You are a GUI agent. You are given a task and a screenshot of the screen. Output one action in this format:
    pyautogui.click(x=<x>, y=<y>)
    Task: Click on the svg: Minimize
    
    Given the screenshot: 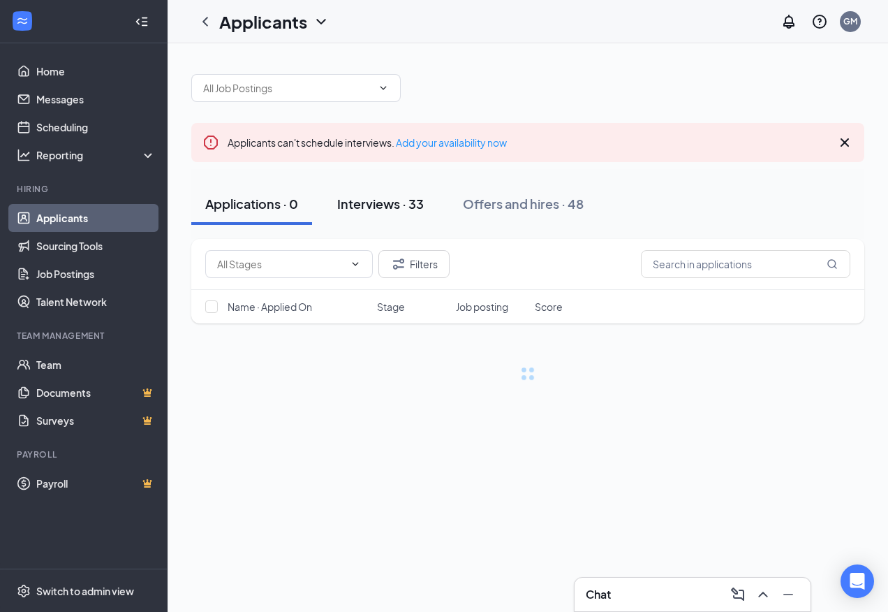 What is the action you would take?
    pyautogui.click(x=788, y=594)
    